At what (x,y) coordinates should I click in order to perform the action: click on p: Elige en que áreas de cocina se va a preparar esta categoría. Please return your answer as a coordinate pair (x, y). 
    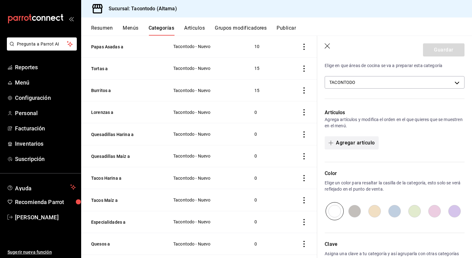
    Looking at the image, I should click on (395, 66).